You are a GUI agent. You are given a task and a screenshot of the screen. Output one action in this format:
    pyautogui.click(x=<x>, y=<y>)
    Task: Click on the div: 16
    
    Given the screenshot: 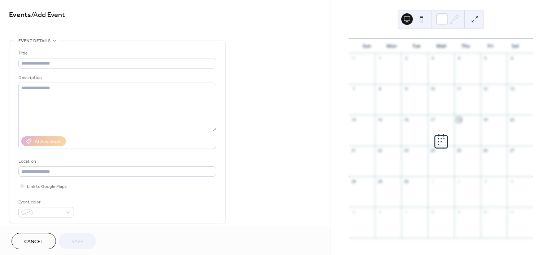 What is the action you would take?
    pyautogui.click(x=406, y=119)
    